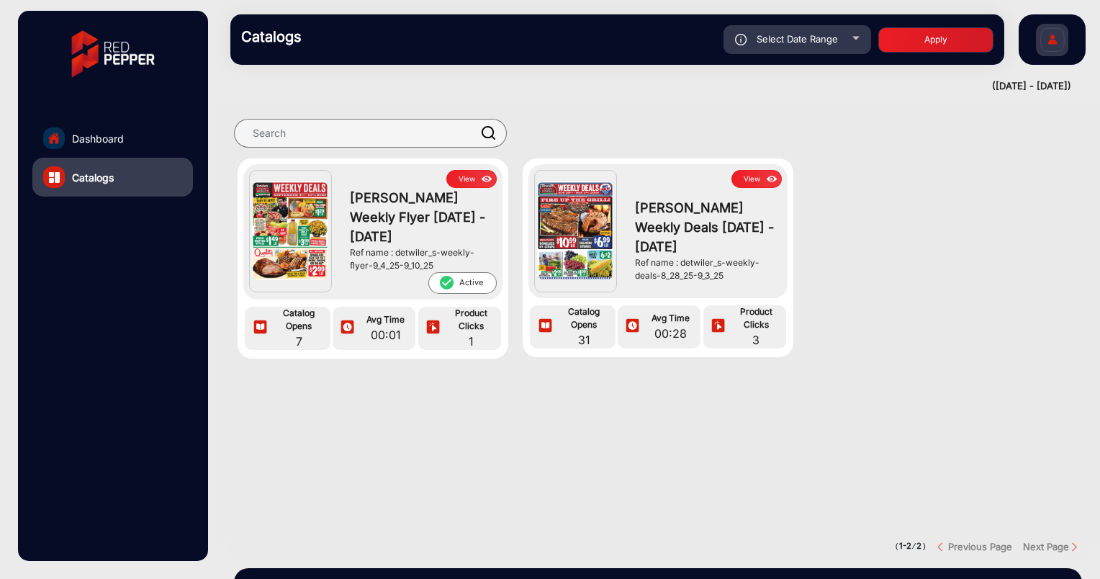  Describe the element at coordinates (462, 283) in the screenshot. I see `span: Active` at that location.